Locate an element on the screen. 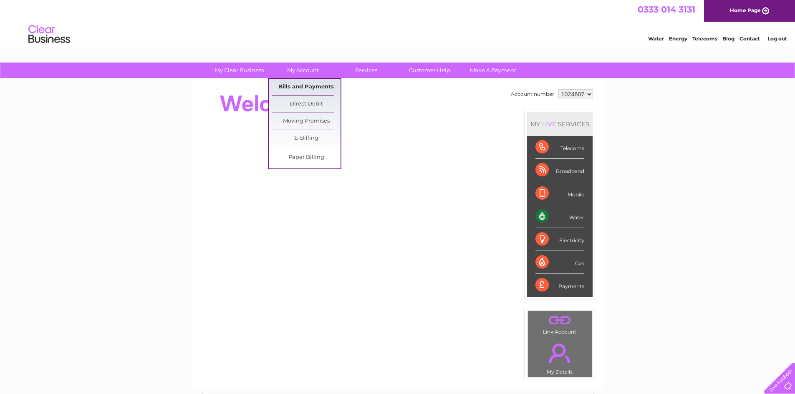 Image resolution: width=795 pixels, height=394 pixels. a: Paper Billing is located at coordinates (306, 158).